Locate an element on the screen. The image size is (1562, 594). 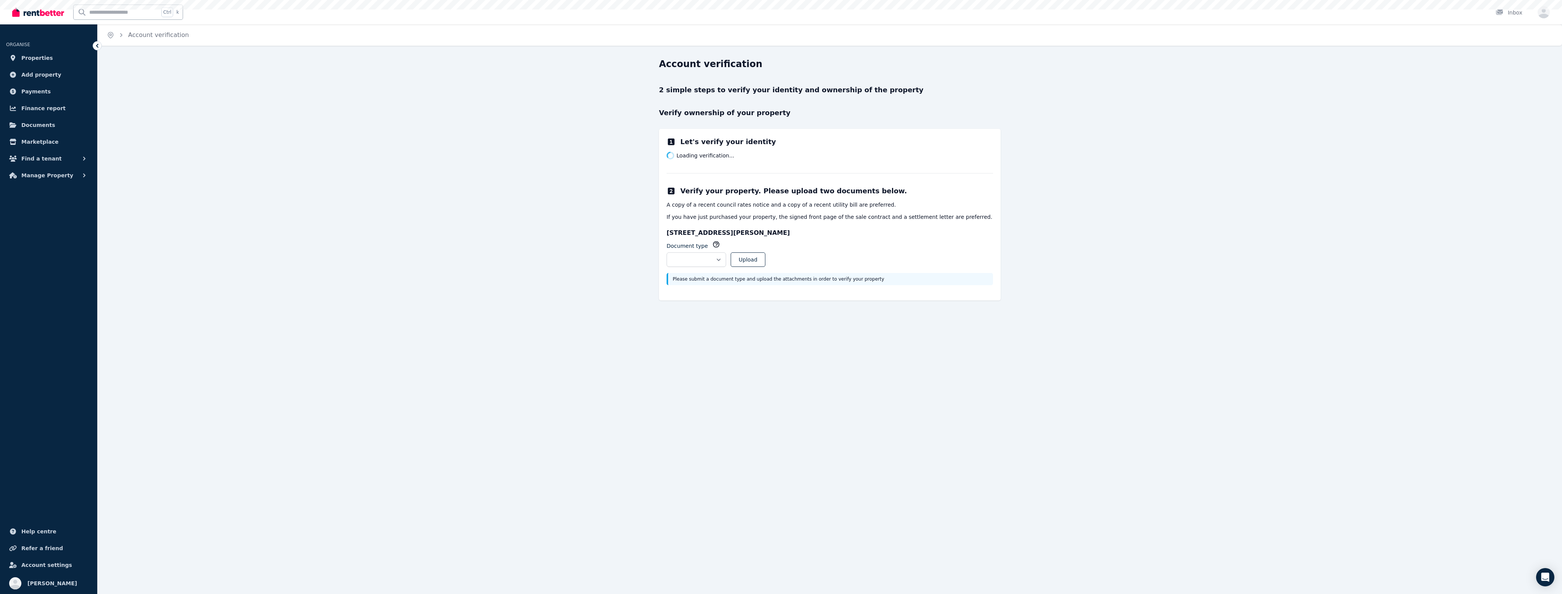
a: Refer a friend is located at coordinates (48, 548).